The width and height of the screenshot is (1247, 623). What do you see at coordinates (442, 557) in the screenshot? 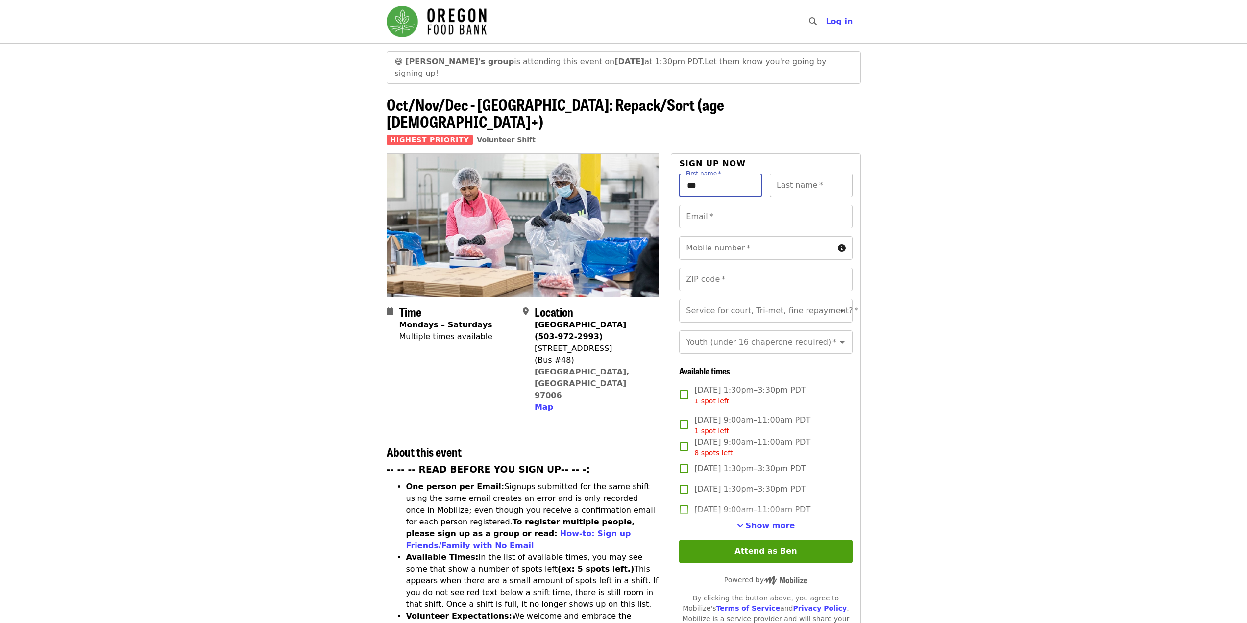
I see `strong: Available Times:` at bounding box center [442, 557].